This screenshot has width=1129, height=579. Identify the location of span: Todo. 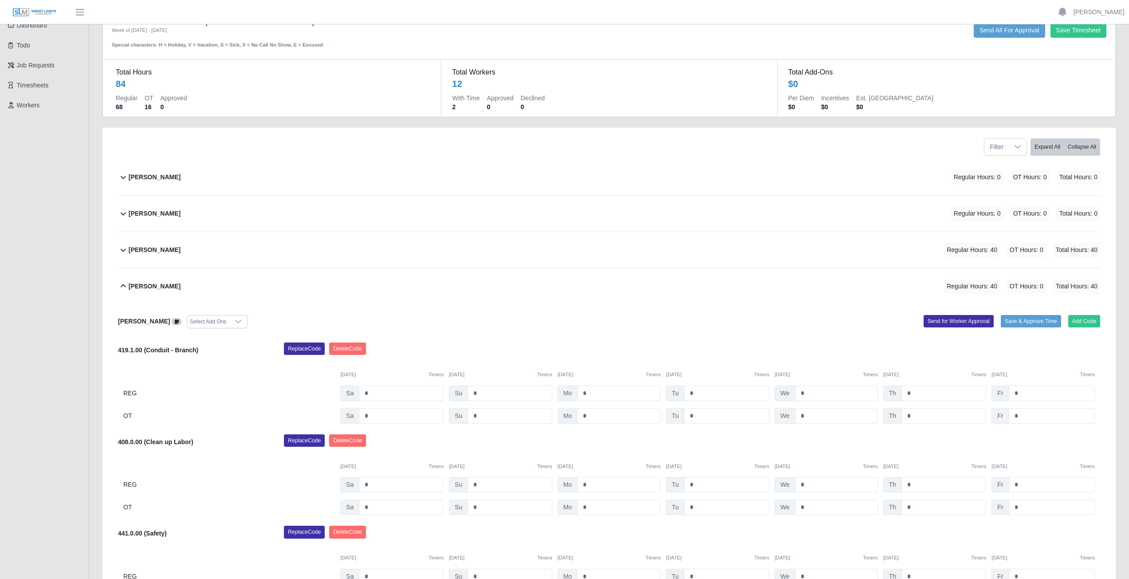
(24, 45).